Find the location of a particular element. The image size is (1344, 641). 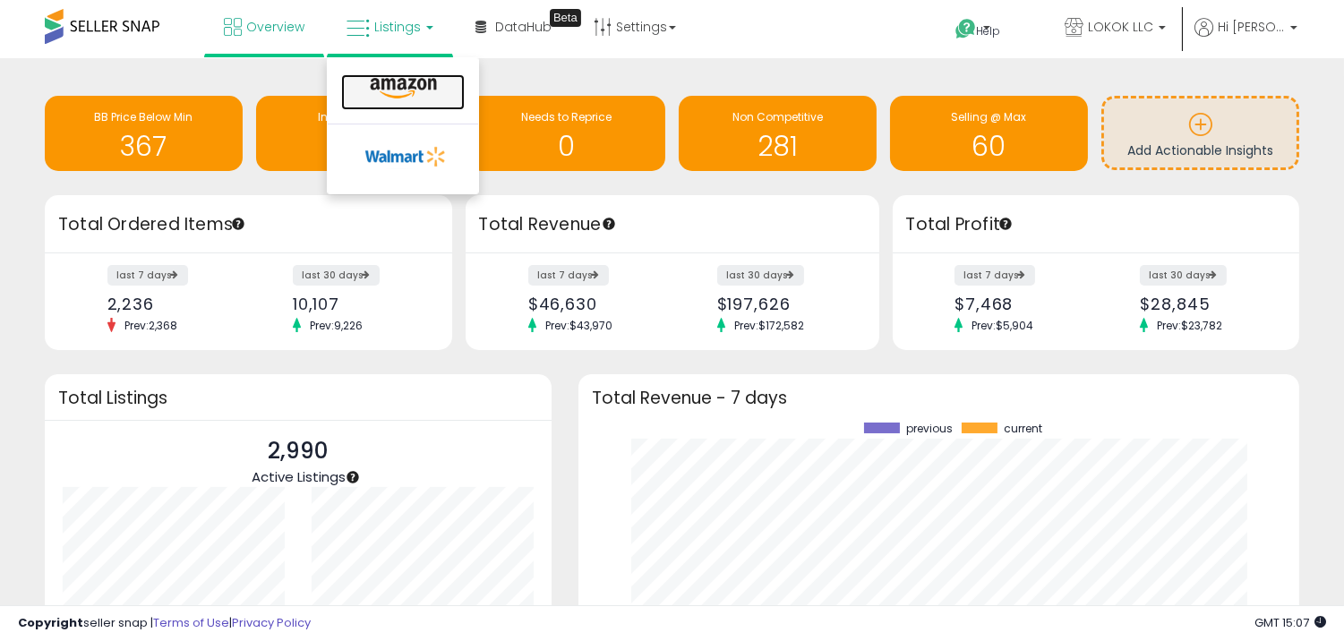

h3: Total Revenue - 7 days is located at coordinates (938, 398).